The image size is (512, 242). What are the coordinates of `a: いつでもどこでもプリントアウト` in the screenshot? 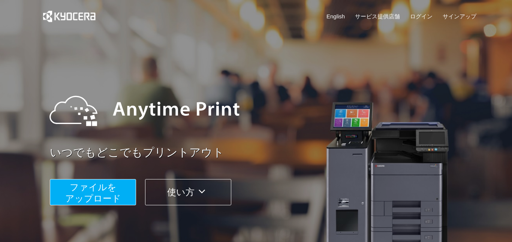 It's located at (265, 153).